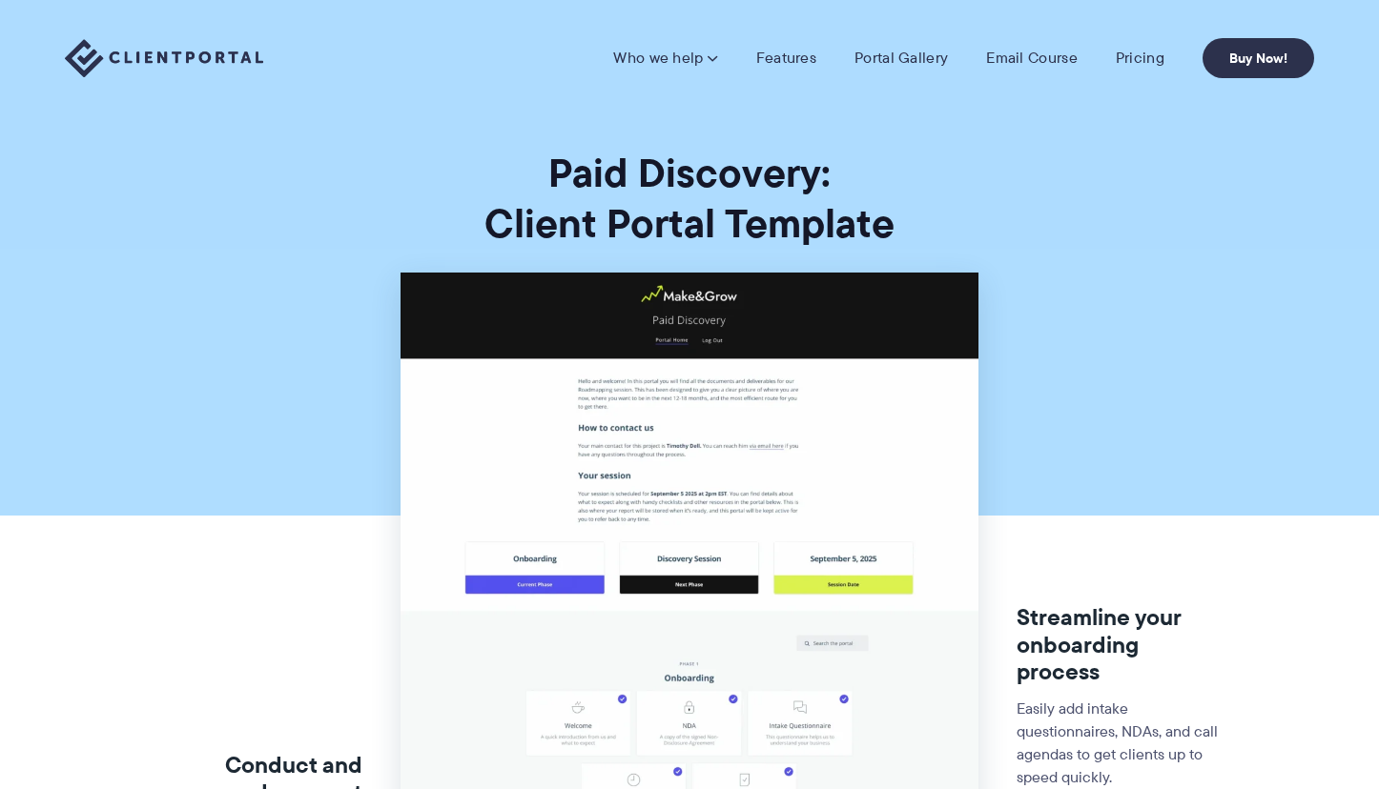 The height and width of the screenshot is (789, 1379). What do you see at coordinates (901, 58) in the screenshot?
I see `a: Portal Gallery` at bounding box center [901, 58].